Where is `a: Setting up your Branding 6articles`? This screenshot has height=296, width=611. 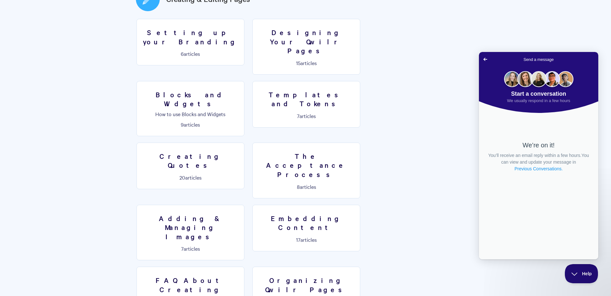 a: Setting up your Branding 6articles is located at coordinates (190, 42).